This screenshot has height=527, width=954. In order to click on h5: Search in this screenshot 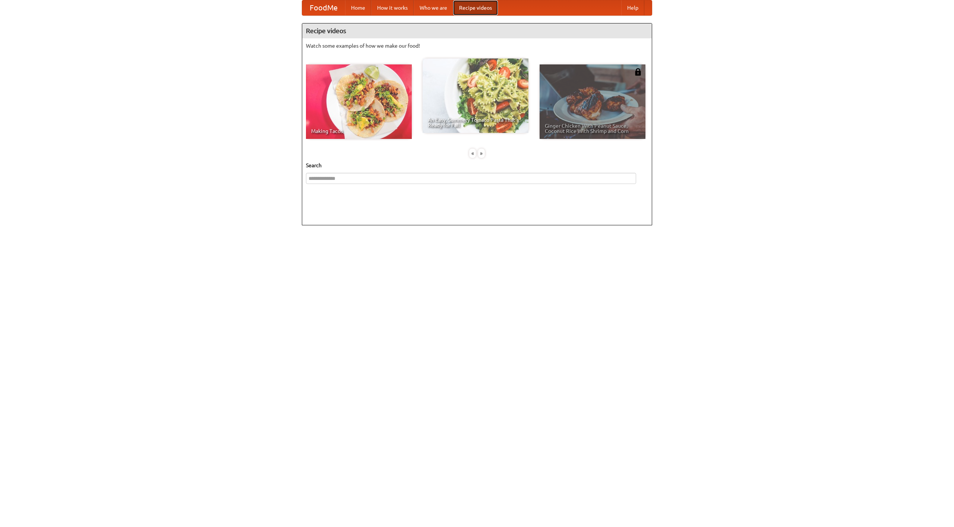, I will do `click(477, 165)`.